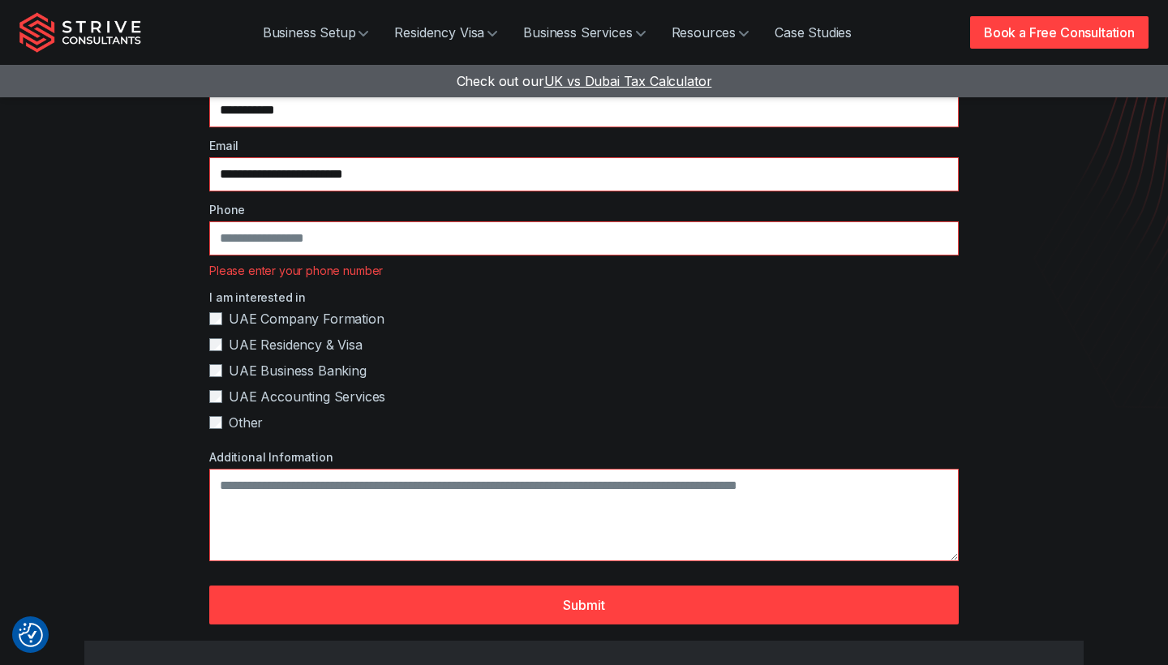 The image size is (1168, 665). What do you see at coordinates (584, 457) in the screenshot?
I see `label: Additional Information` at bounding box center [584, 457].